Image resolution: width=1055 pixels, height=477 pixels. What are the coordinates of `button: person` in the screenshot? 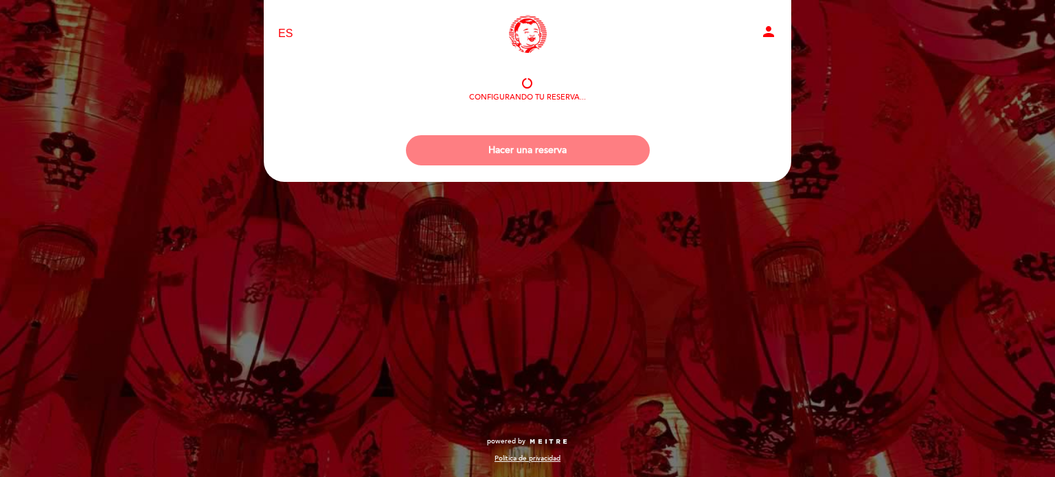 It's located at (768, 34).